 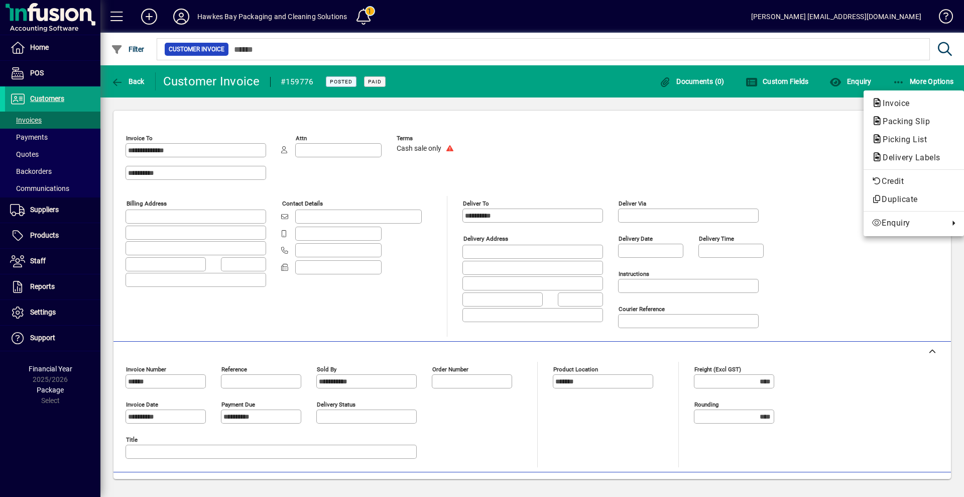 What do you see at coordinates (902, 139) in the screenshot?
I see `span: Picking List` at bounding box center [902, 139].